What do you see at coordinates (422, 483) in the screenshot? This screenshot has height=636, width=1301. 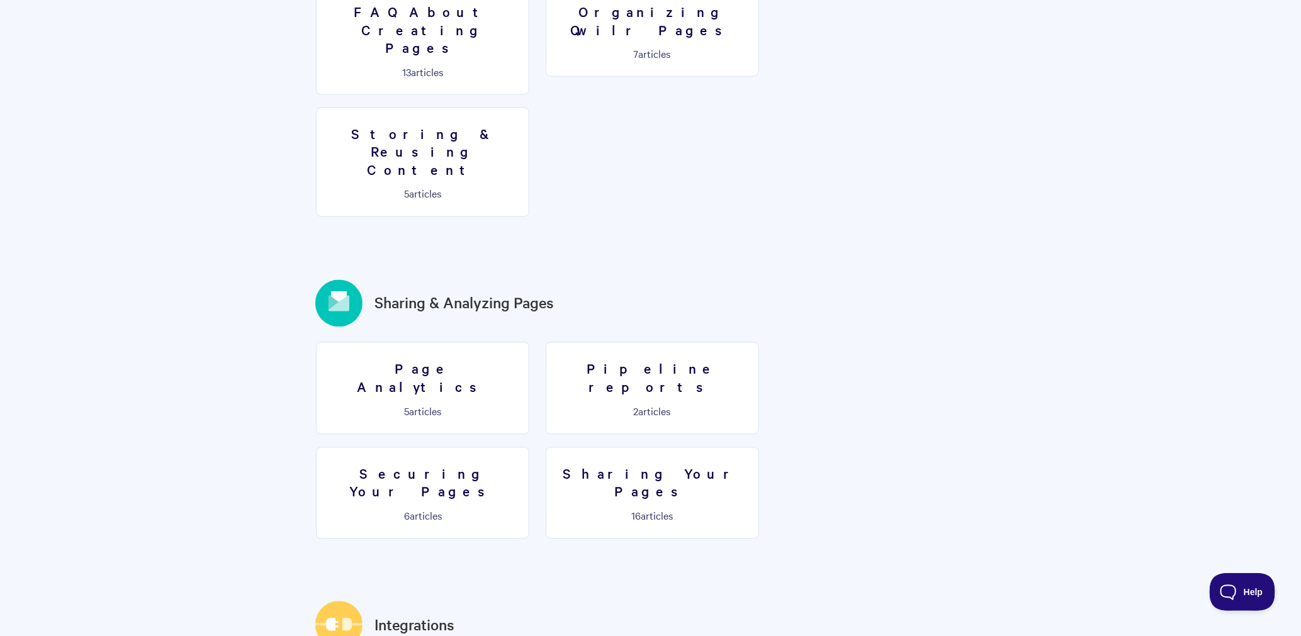 I see `h3: Securing Your Pages` at bounding box center [422, 483].